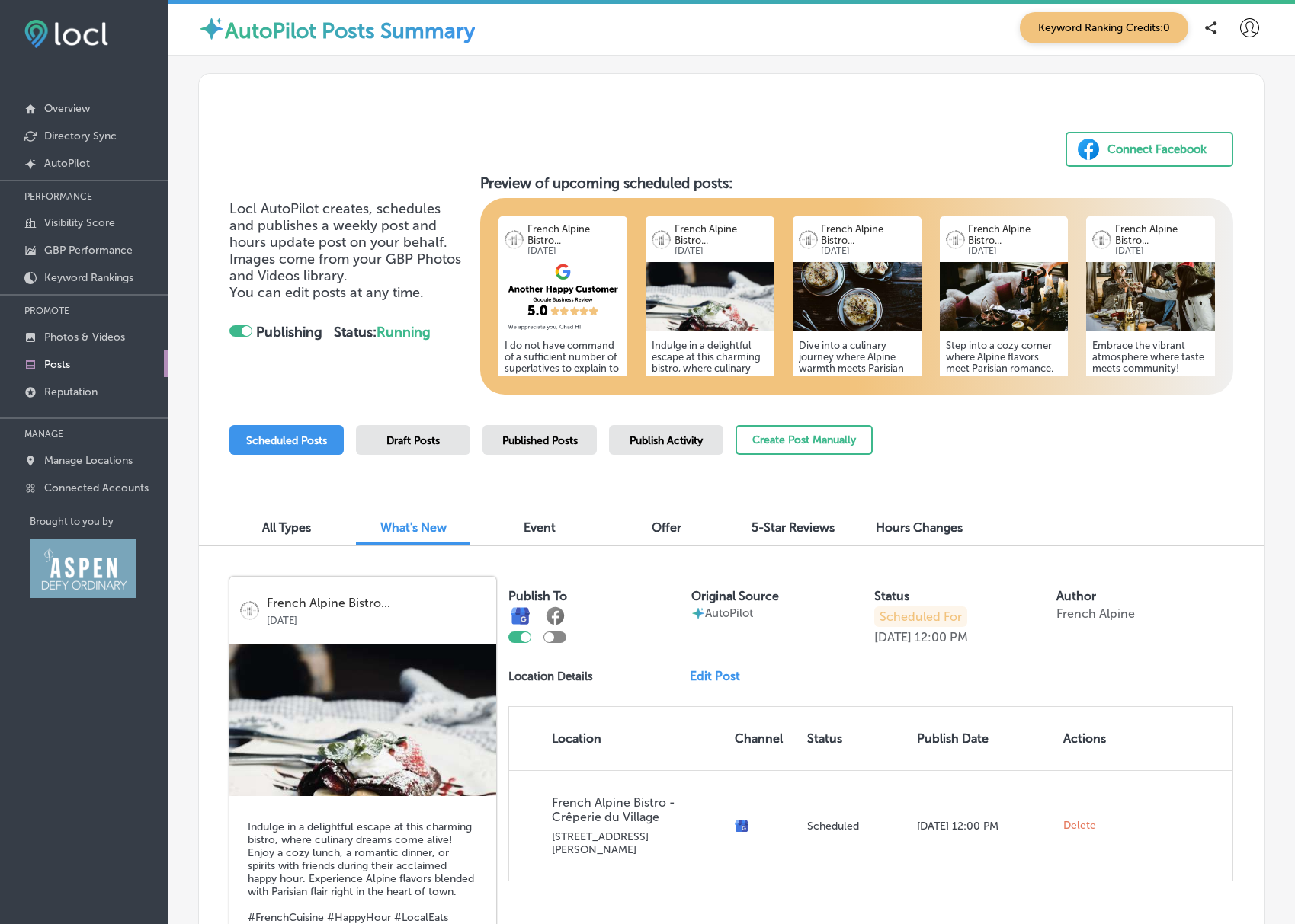 The image size is (1295, 924). Describe the element at coordinates (1095, 613) in the screenshot. I see `p: French Alpine` at that location.